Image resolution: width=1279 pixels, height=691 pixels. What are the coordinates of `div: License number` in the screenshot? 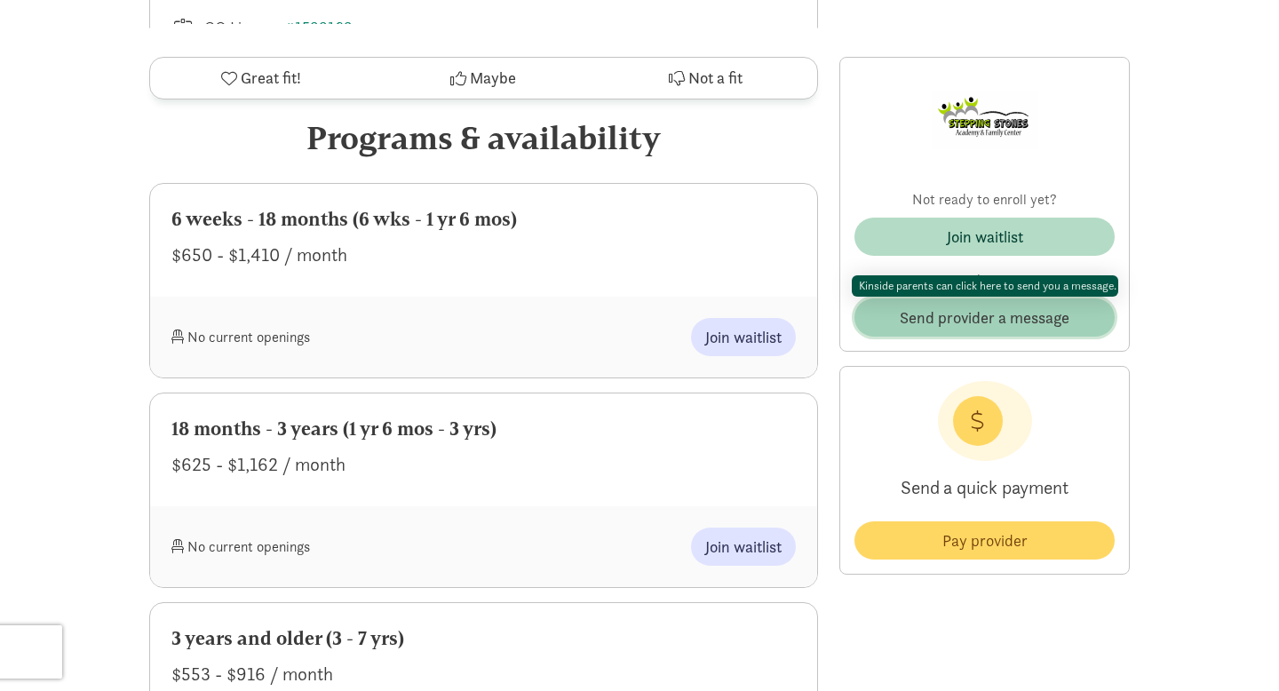 It's located at (328, 36).